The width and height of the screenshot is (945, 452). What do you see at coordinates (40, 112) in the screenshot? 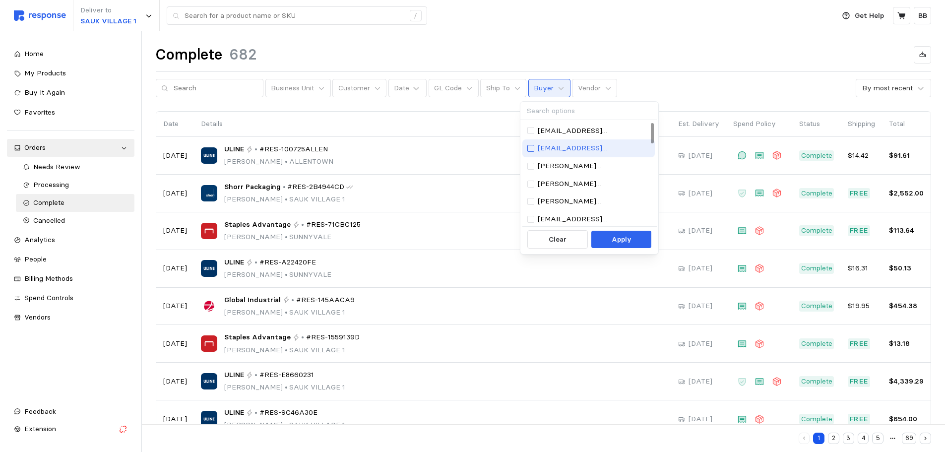
I see `span: Favorites` at bounding box center [40, 112].